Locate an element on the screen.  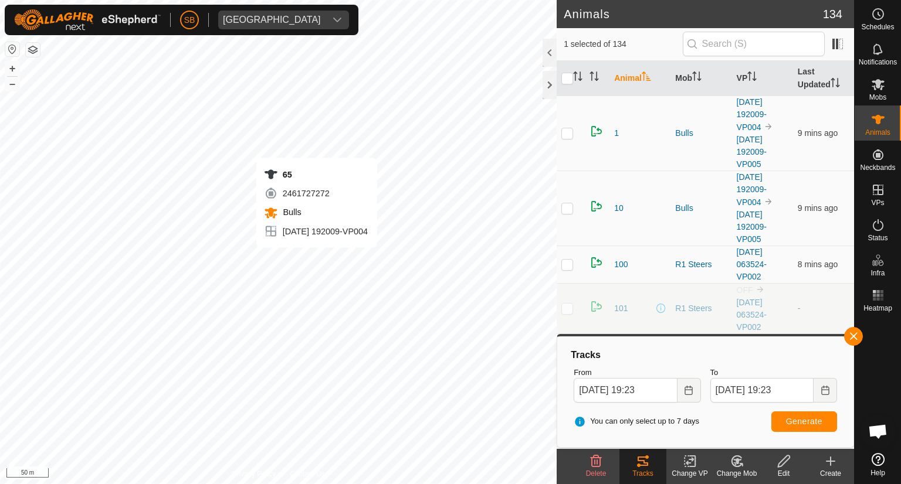
span: VPs is located at coordinates (877, 203).